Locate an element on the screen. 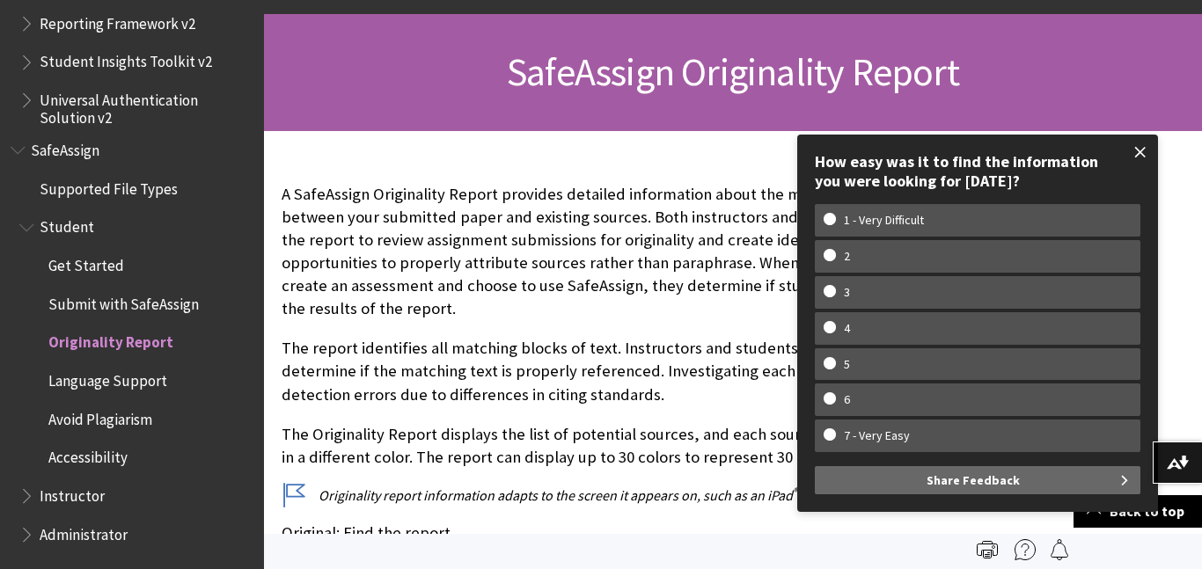 The height and width of the screenshot is (569, 1202). span: Universal Authentication Solution v2 is located at coordinates (145, 106).